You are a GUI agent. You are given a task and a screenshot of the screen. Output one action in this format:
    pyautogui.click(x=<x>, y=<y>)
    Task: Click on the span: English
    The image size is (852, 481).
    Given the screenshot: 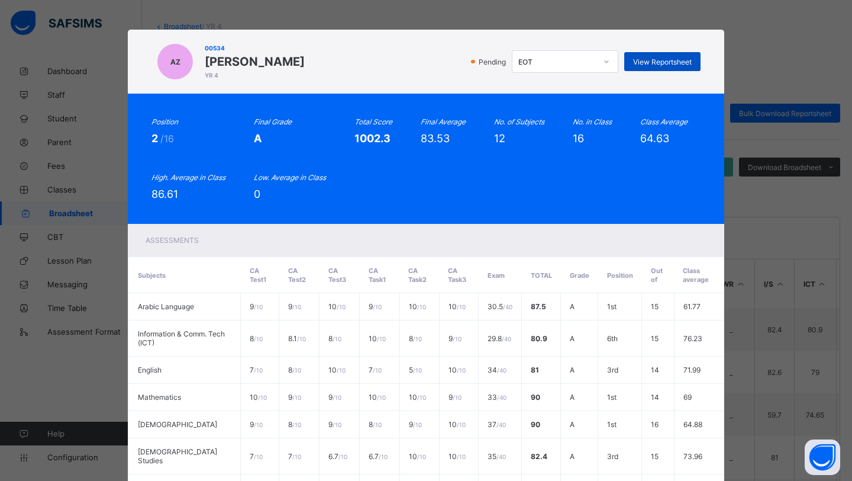 What is the action you would take?
    pyautogui.click(x=150, y=369)
    